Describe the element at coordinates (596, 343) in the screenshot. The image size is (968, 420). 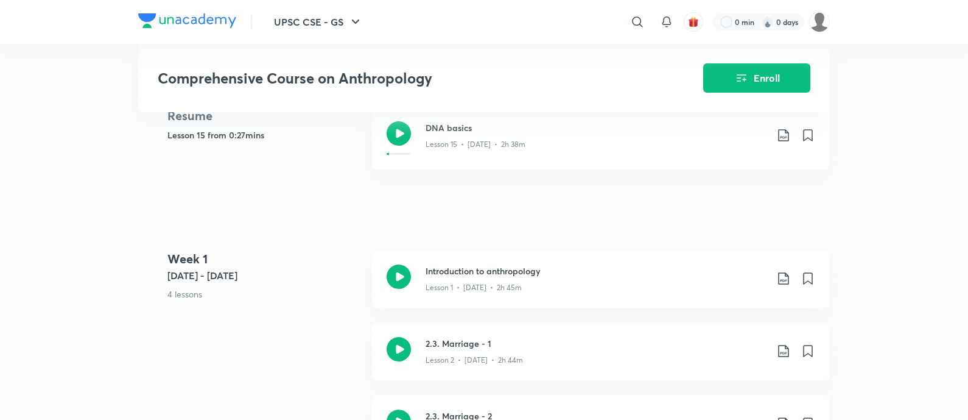
I see `h3: 2.3. Marriage - 1` at that location.